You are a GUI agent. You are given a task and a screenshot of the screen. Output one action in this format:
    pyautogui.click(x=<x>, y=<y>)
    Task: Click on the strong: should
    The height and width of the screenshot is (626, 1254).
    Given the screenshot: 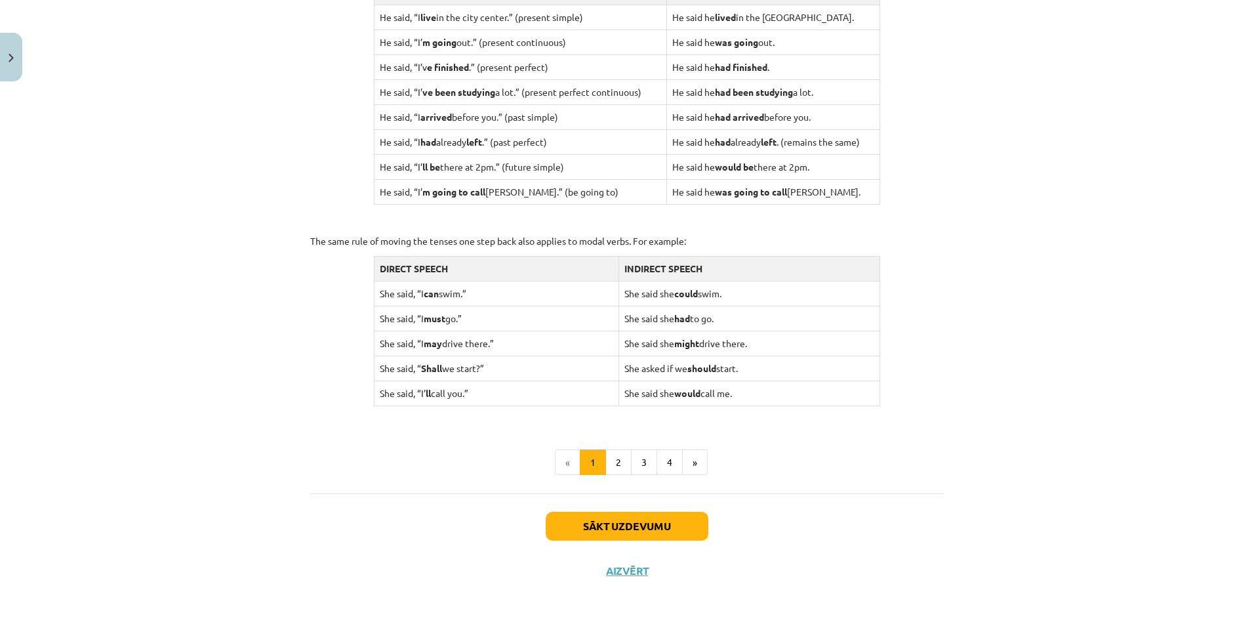 What is the action you would take?
    pyautogui.click(x=702, y=368)
    